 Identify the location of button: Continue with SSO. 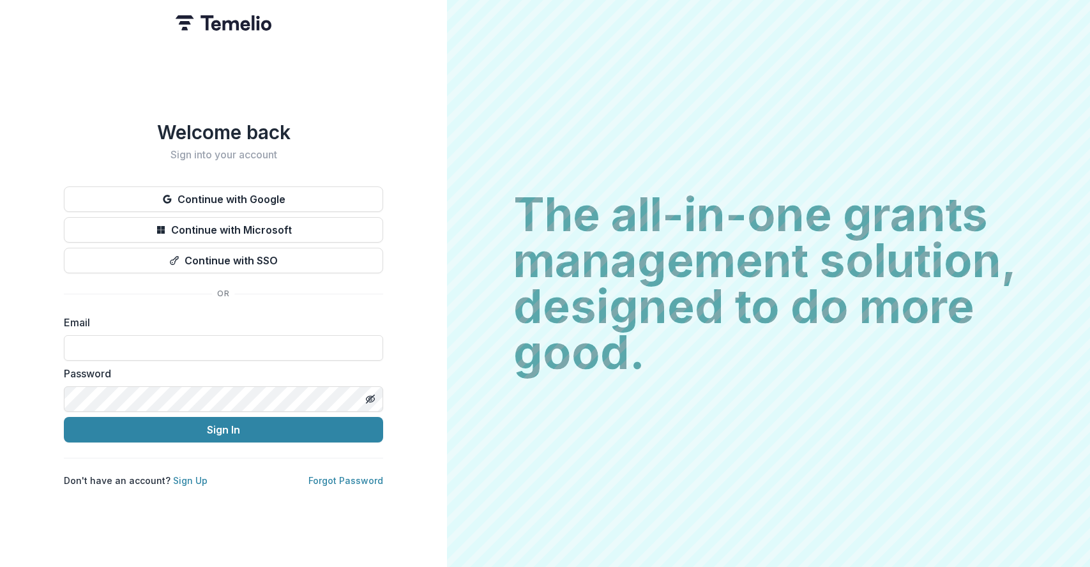
(224, 261).